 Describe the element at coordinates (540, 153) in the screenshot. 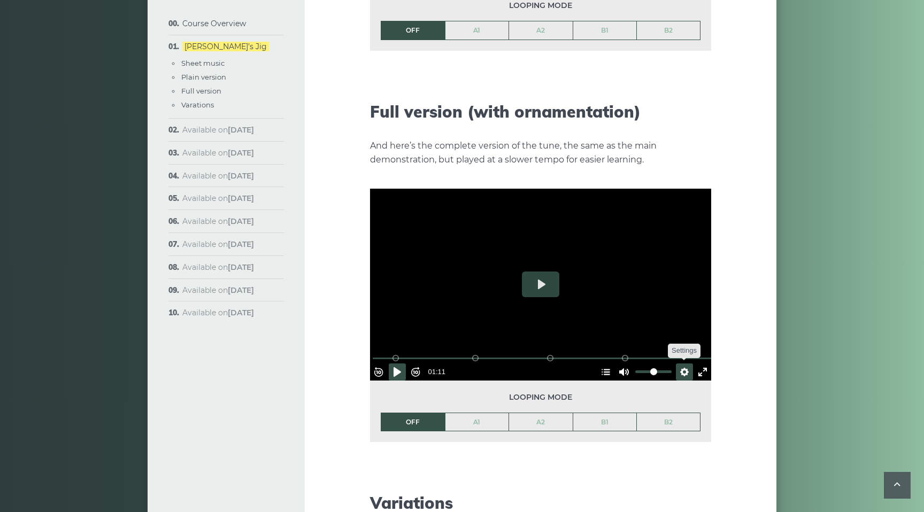

I see `p: And here’s the complete version of the tune, the same as the main demonstration, but played at a ...` at that location.